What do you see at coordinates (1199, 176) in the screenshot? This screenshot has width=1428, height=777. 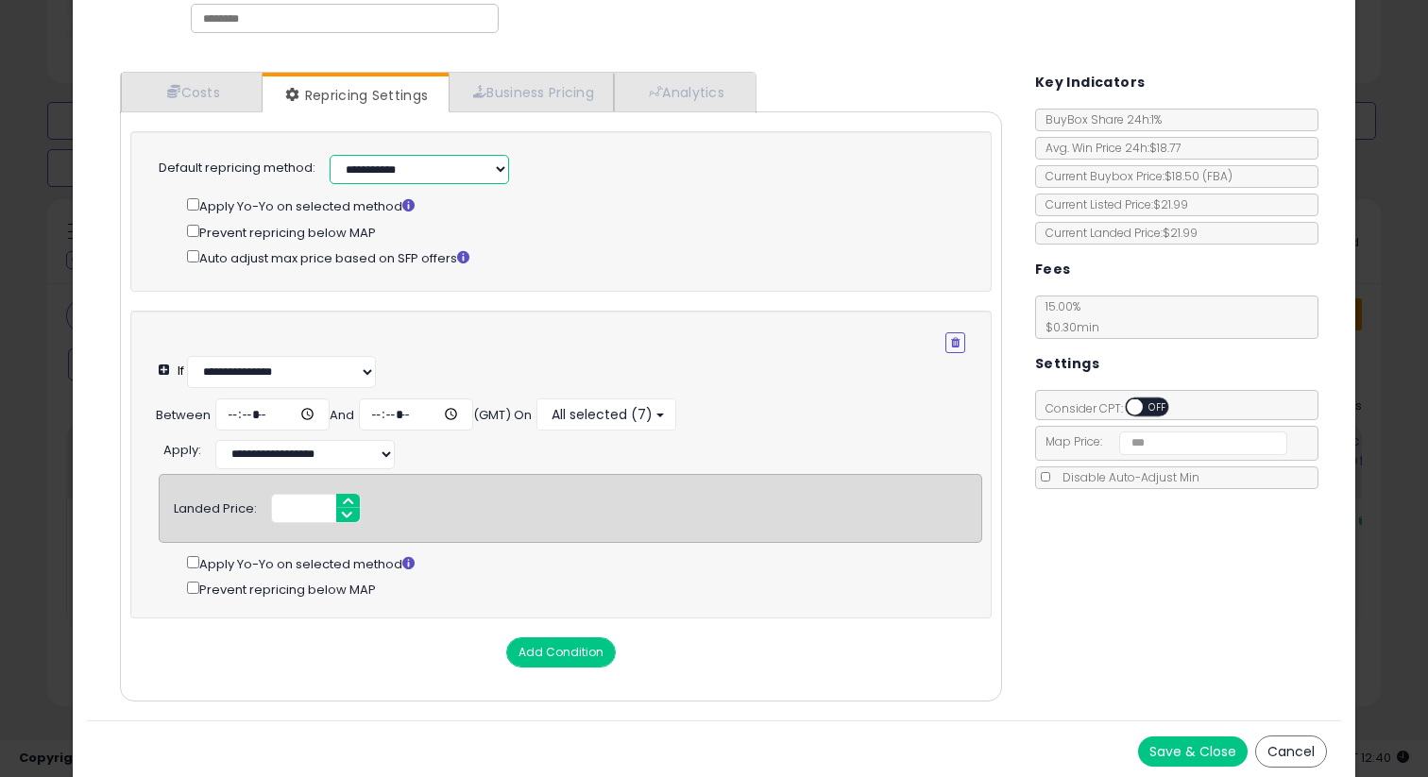 I see `span: $18.50` at bounding box center [1199, 176].